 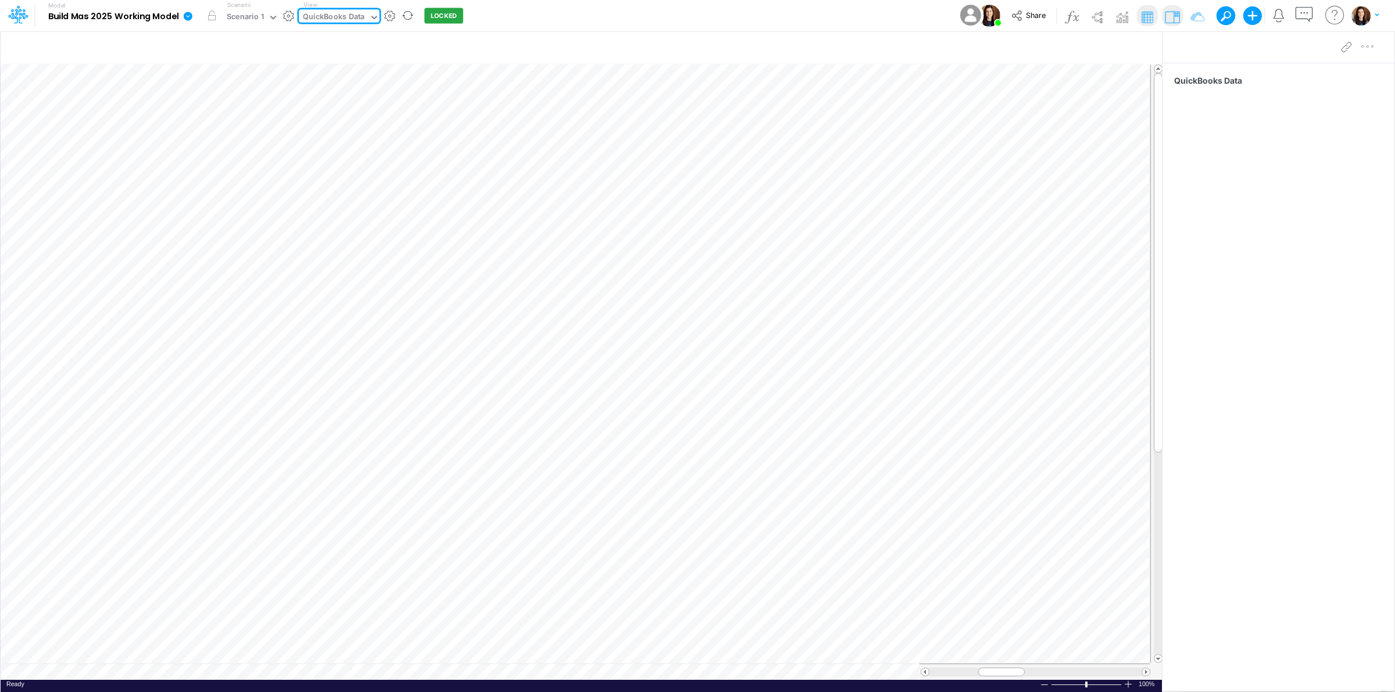 What do you see at coordinates (1036, 15) in the screenshot?
I see `span: Share` at bounding box center [1036, 15].